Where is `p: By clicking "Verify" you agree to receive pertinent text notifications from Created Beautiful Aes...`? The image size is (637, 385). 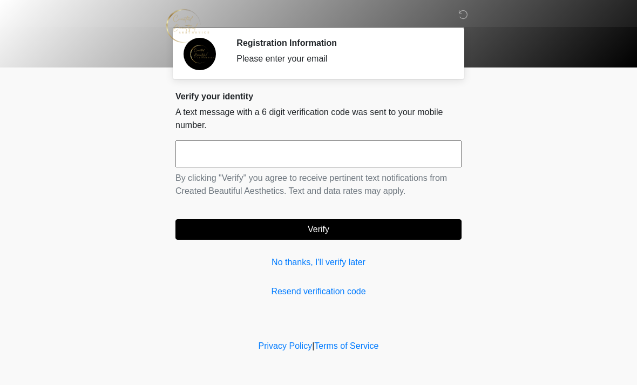
p: By clicking "Verify" you agree to receive pertinent text notifications from Created Beautiful Aes... is located at coordinates (318, 185).